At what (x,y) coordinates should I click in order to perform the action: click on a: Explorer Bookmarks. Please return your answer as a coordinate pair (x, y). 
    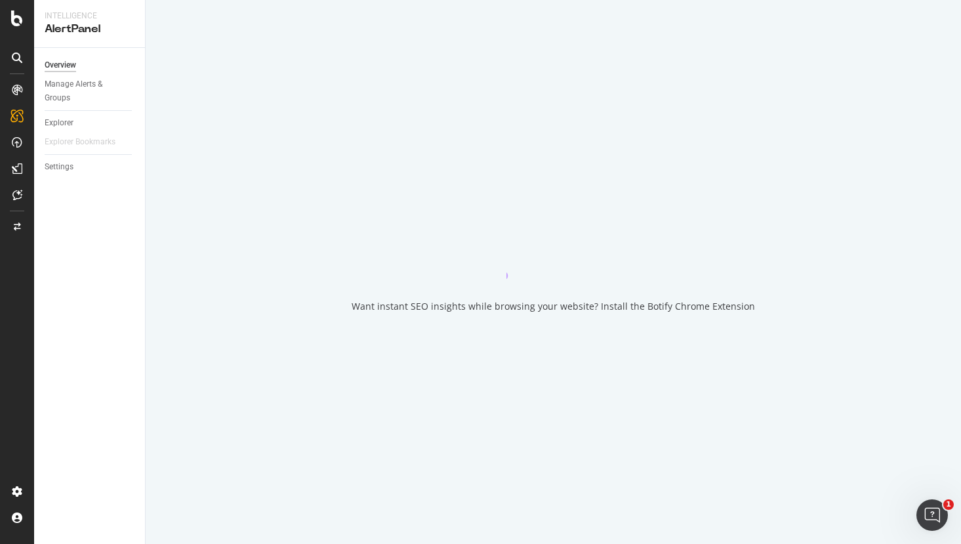
    Looking at the image, I should click on (87, 142).